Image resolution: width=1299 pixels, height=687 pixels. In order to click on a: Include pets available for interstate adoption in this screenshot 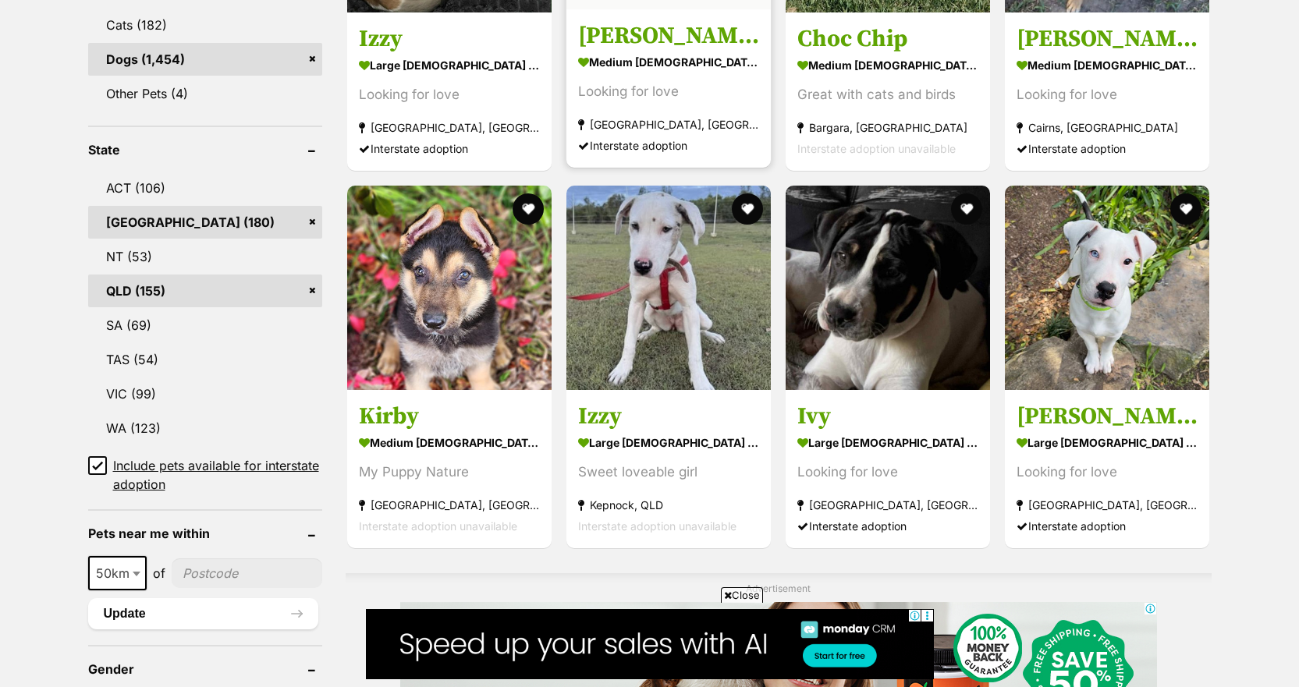, I will do `click(205, 475)`.